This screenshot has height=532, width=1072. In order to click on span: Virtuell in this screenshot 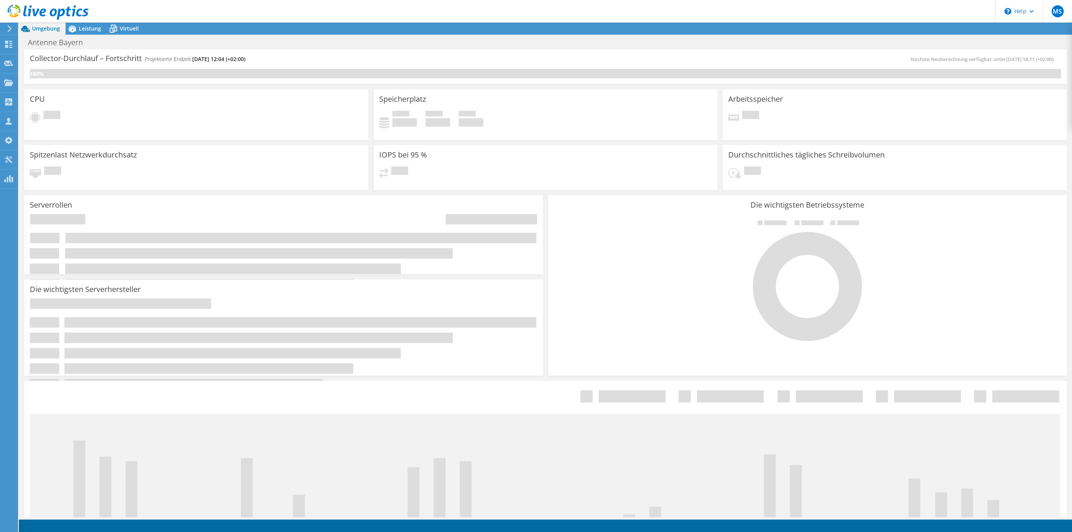, I will do `click(129, 28)`.